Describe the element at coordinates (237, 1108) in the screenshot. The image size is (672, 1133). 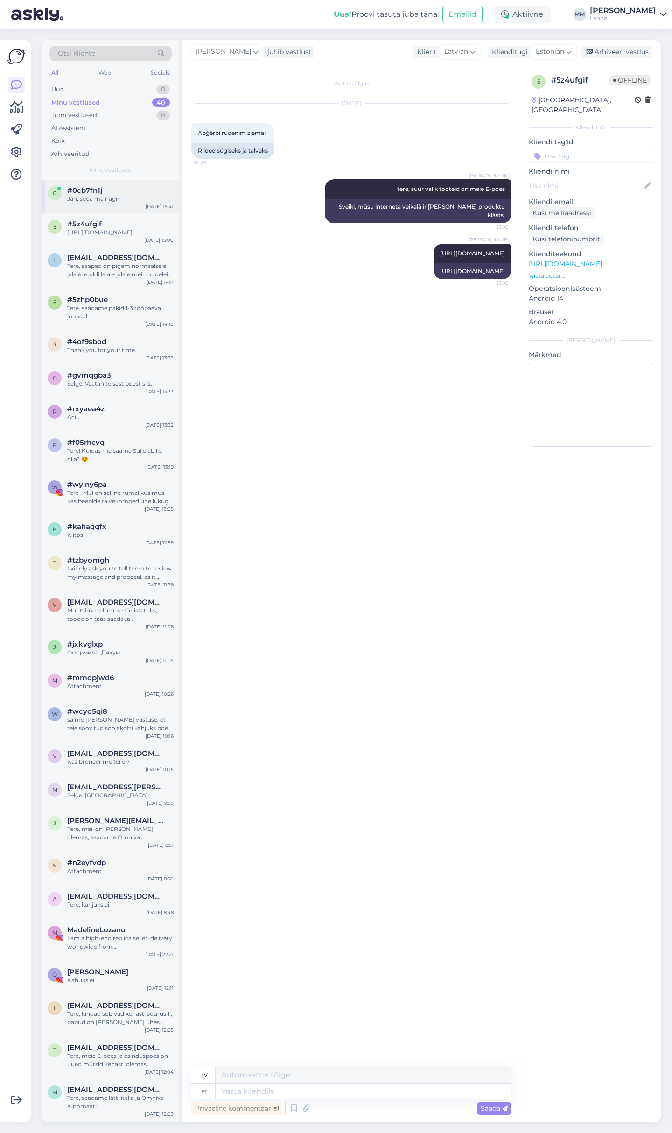
I see `div: Privaatne kommentaar` at that location.